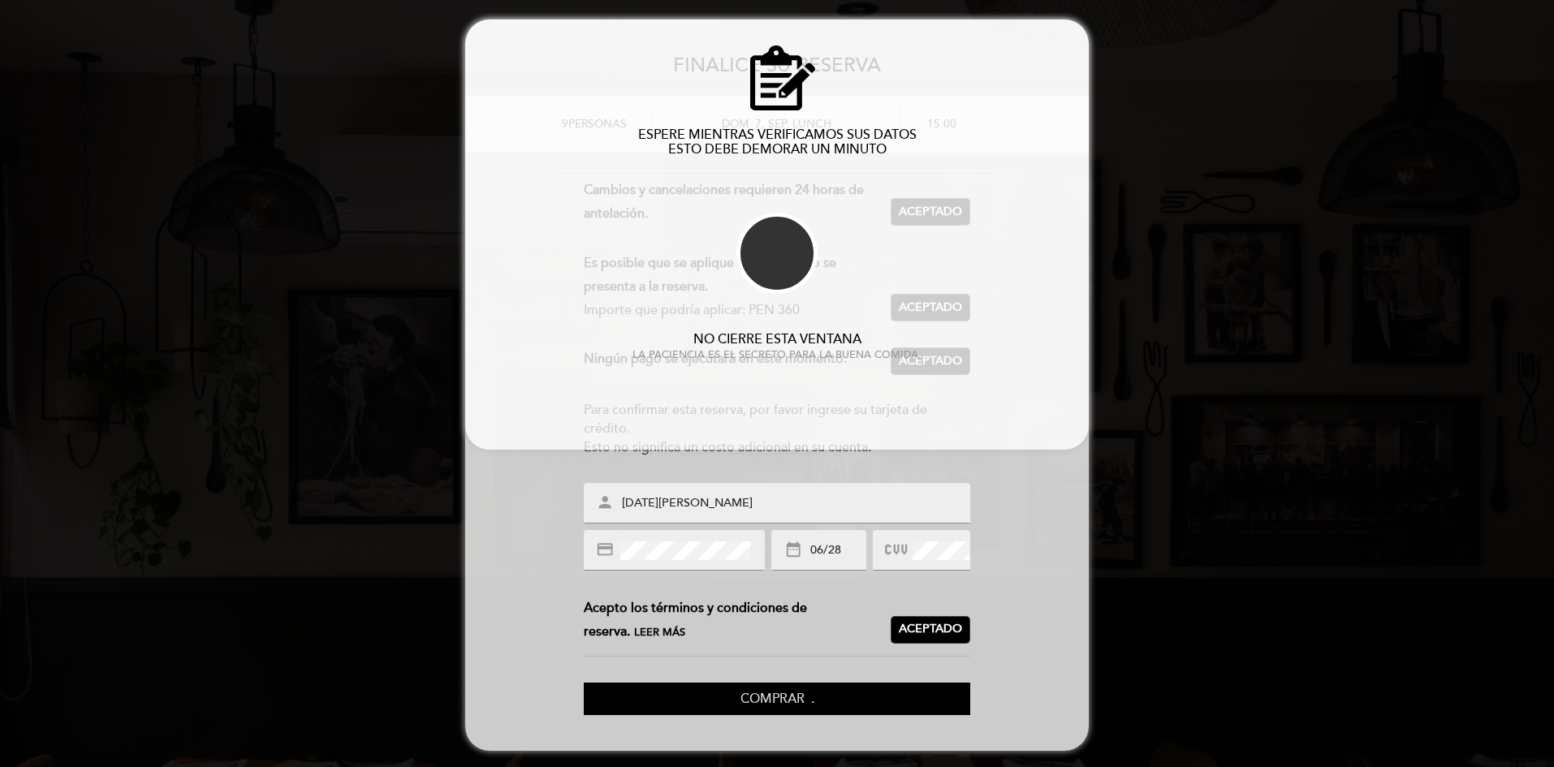  What do you see at coordinates (777, 135) in the screenshot?
I see `span: ESPERE MIENTRAS VERIFICAMOS SUS DATOS` at bounding box center [777, 135].